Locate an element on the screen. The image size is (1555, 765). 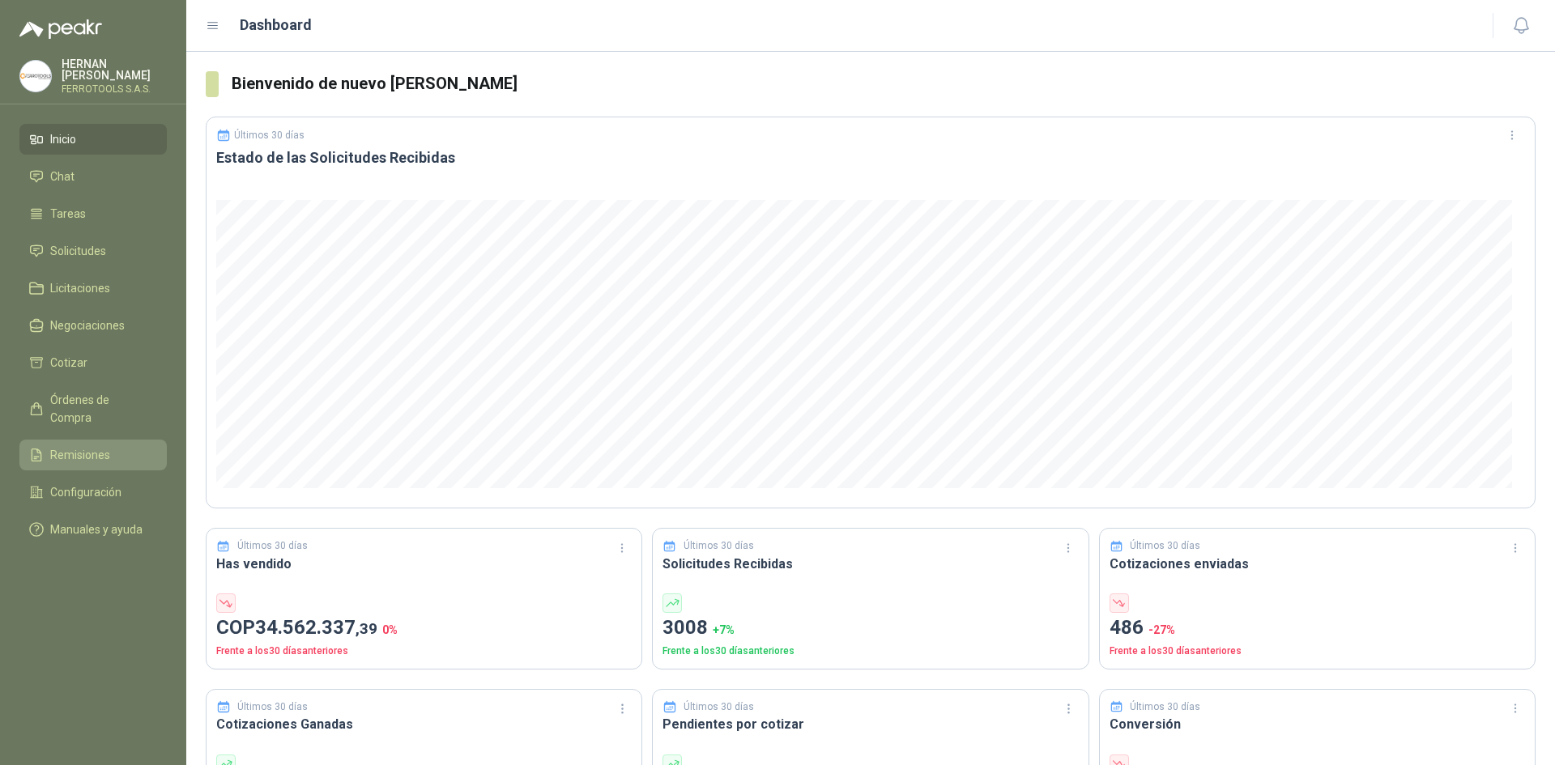
span: Tareas is located at coordinates (68, 214).